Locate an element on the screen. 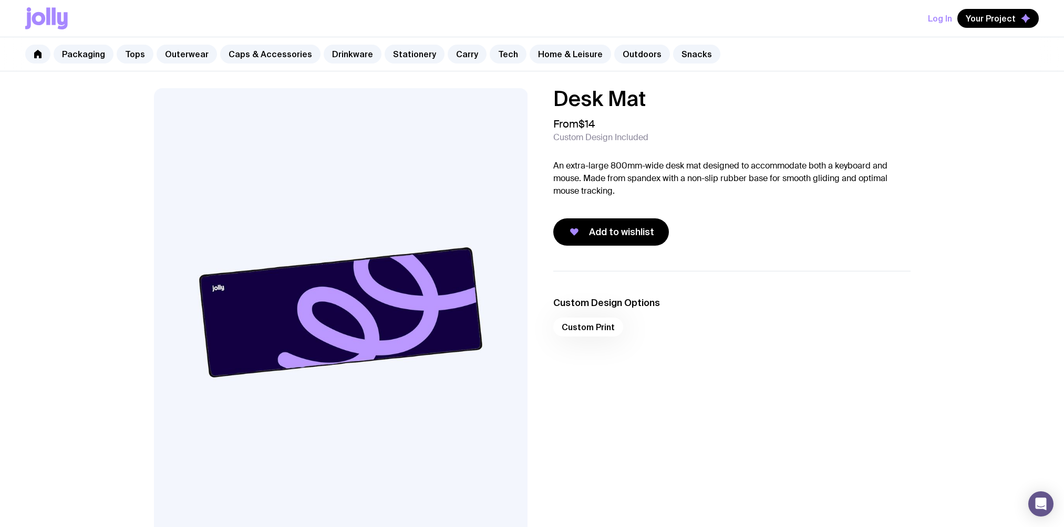 This screenshot has width=1064, height=527. div: Open Intercom Messenger is located at coordinates (1041, 504).